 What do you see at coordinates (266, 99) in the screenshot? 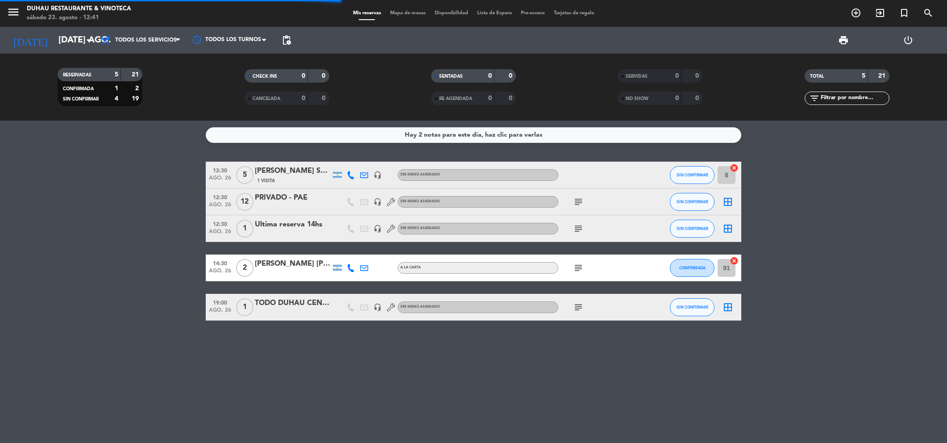
I see `span: CANCELADA` at bounding box center [266, 99].